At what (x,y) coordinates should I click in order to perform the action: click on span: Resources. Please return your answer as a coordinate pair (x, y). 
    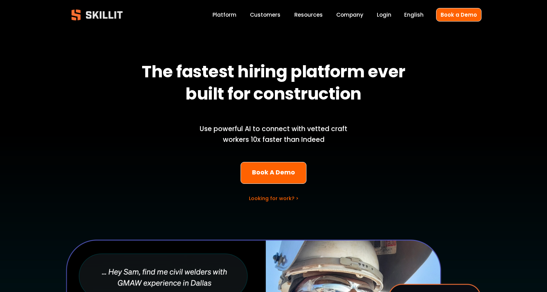
    Looking at the image, I should click on (309, 15).